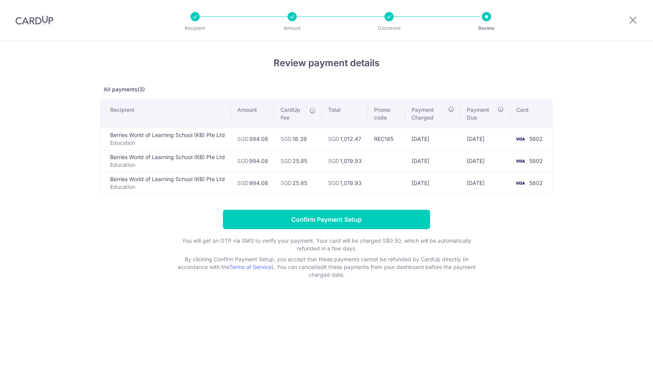 This screenshot has height=377, width=653. Describe the element at coordinates (327, 63) in the screenshot. I see `h4: Review payment details` at that location.